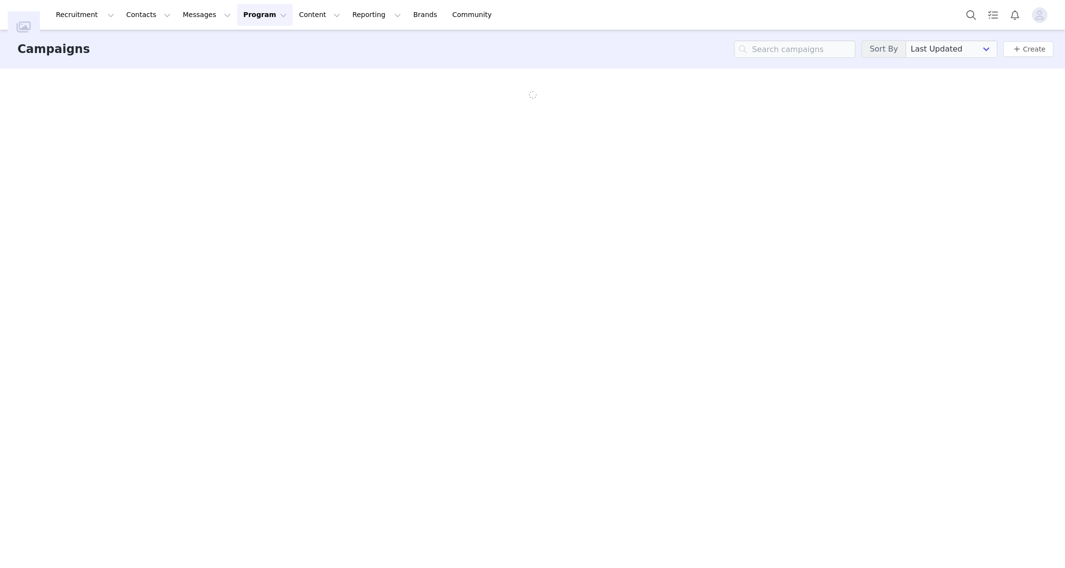  Describe the element at coordinates (319, 15) in the screenshot. I see `button: Content` at that location.